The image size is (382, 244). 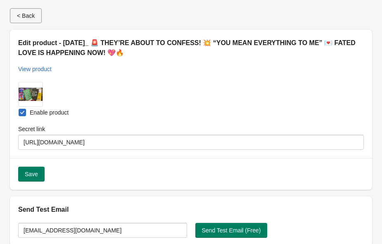 I want to click on button: Send Test Email (Free), so click(x=231, y=230).